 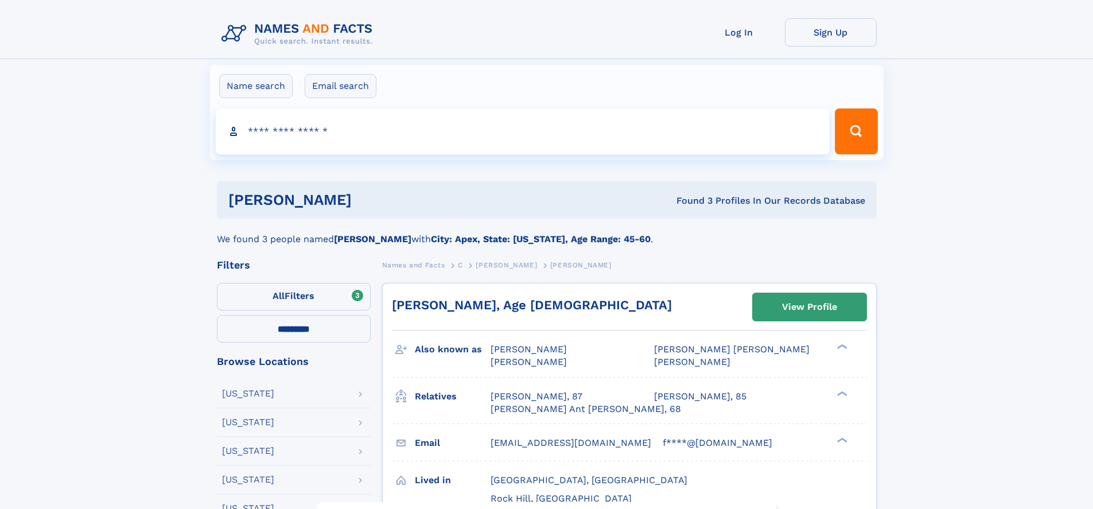 What do you see at coordinates (453, 443) in the screenshot?
I see `h3: Email` at bounding box center [453, 443].